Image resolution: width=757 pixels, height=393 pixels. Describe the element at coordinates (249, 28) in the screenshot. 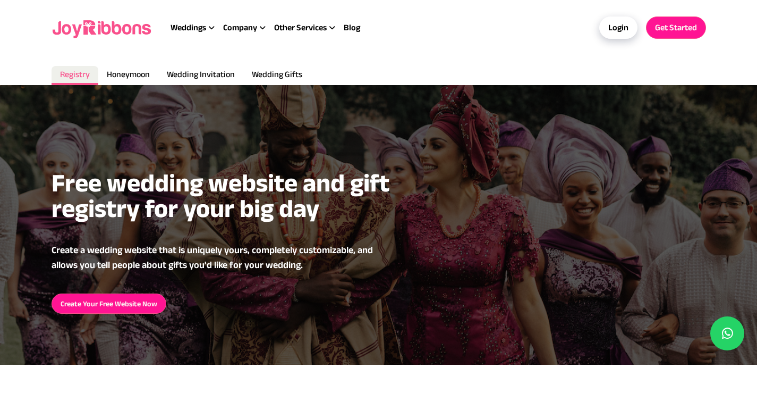

I see `div: Company` at that location.